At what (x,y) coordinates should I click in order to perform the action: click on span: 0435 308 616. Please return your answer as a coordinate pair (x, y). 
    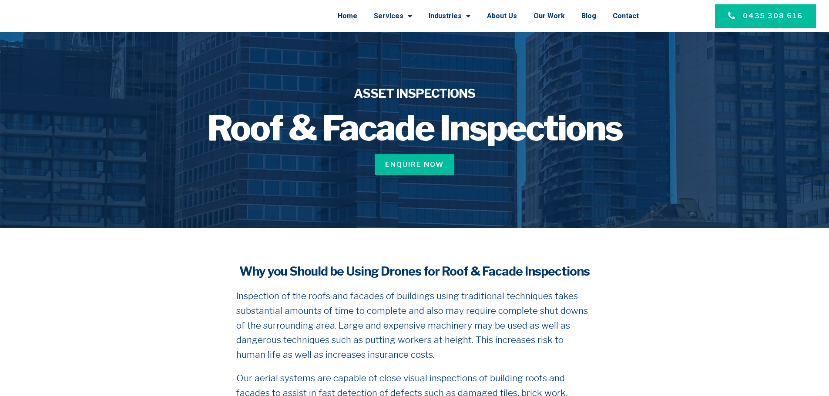
    Looking at the image, I should click on (773, 16).